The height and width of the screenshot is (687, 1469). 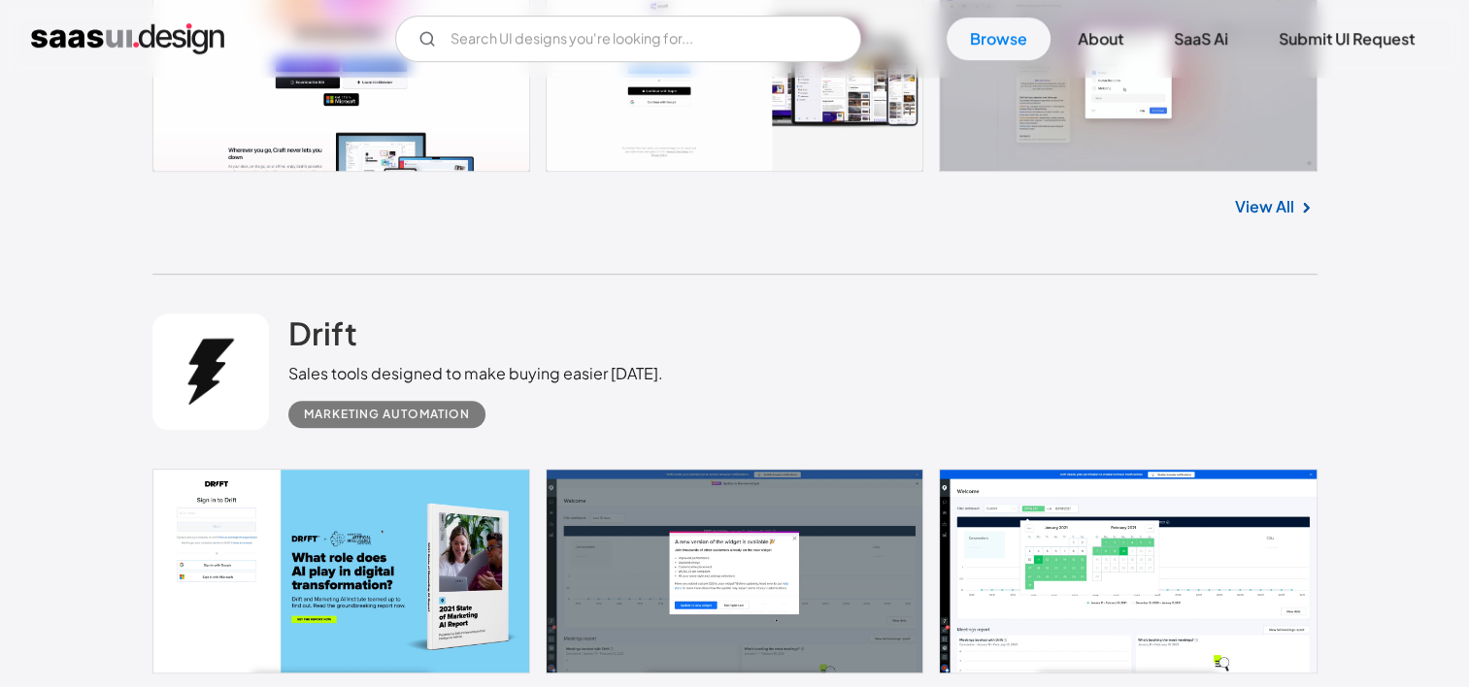 What do you see at coordinates (1100, 39) in the screenshot?
I see `a: About` at bounding box center [1100, 39].